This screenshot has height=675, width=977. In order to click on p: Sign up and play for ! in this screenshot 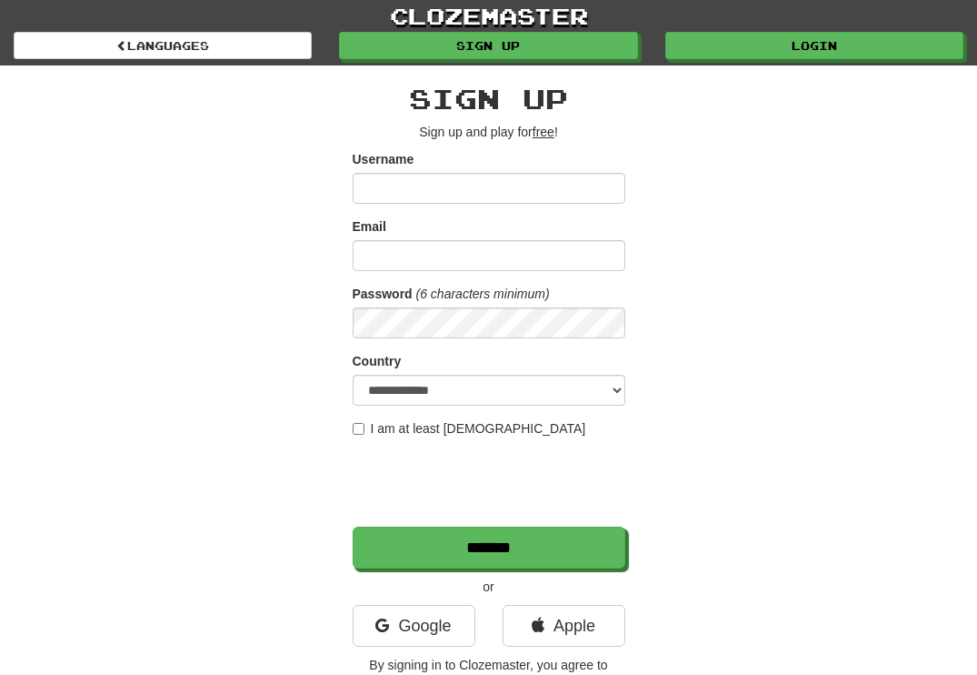, I will do `click(489, 132)`.